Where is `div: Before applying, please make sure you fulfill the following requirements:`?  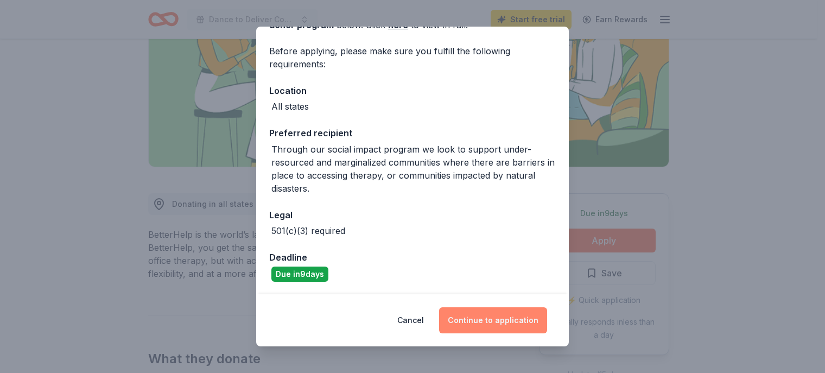
div: Before applying, please make sure you fulfill the following requirements: is located at coordinates (412, 58).